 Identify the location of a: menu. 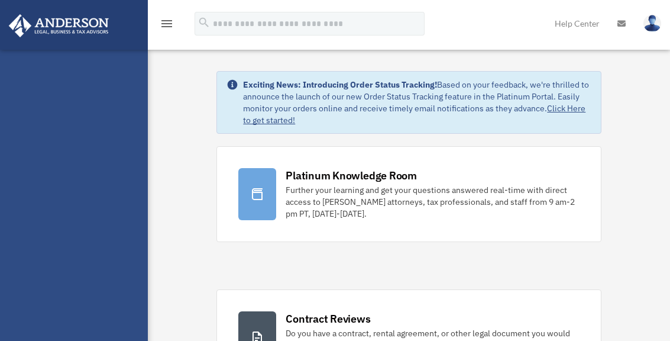
(167, 25).